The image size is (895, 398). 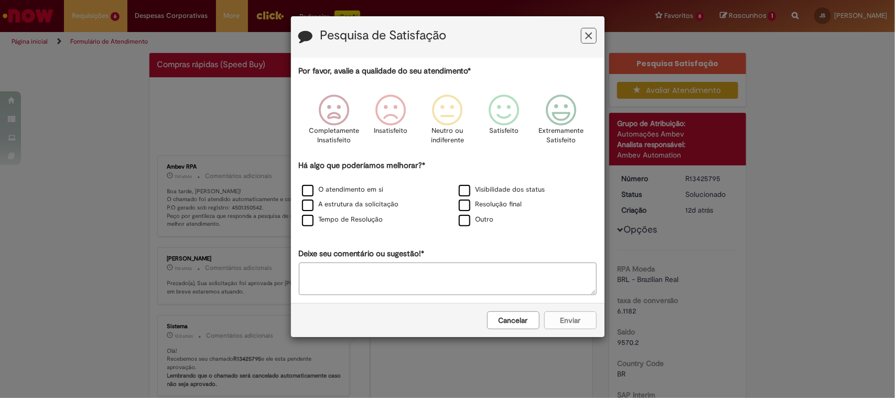 What do you see at coordinates (342, 219) in the screenshot?
I see `label: Tempo de Resolução` at bounding box center [342, 219].